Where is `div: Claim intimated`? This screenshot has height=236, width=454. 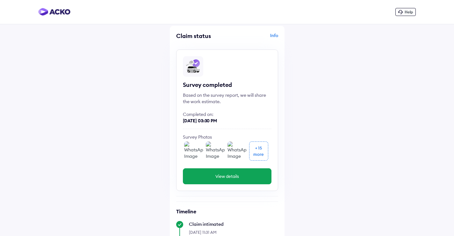
div: Claim intimated is located at coordinates (234, 224).